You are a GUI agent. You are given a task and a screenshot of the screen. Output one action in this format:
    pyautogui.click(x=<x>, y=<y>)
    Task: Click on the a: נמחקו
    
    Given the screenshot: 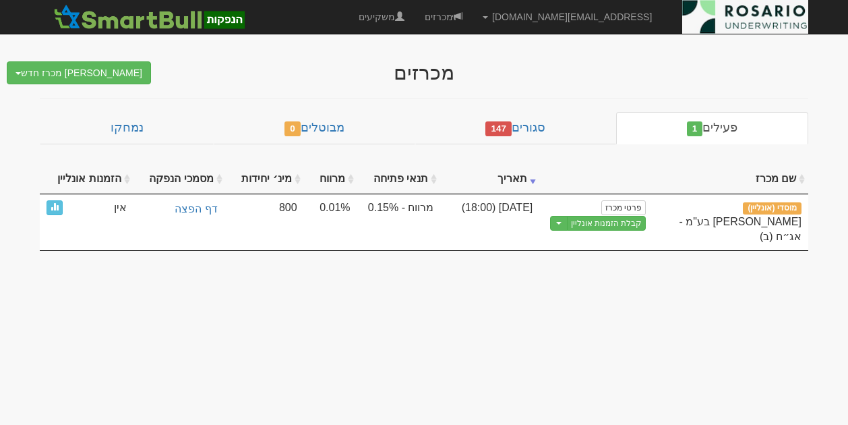 What is the action you would take?
    pyautogui.click(x=127, y=128)
    